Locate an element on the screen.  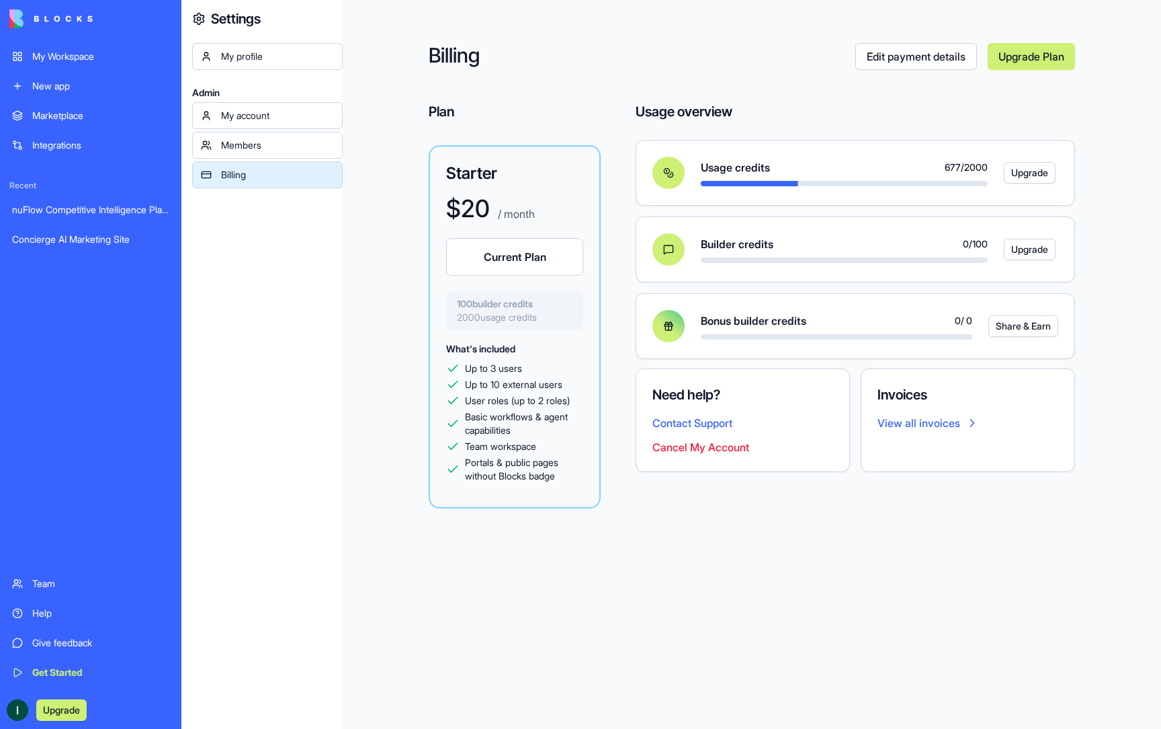
img: logo is located at coordinates (51, 19).